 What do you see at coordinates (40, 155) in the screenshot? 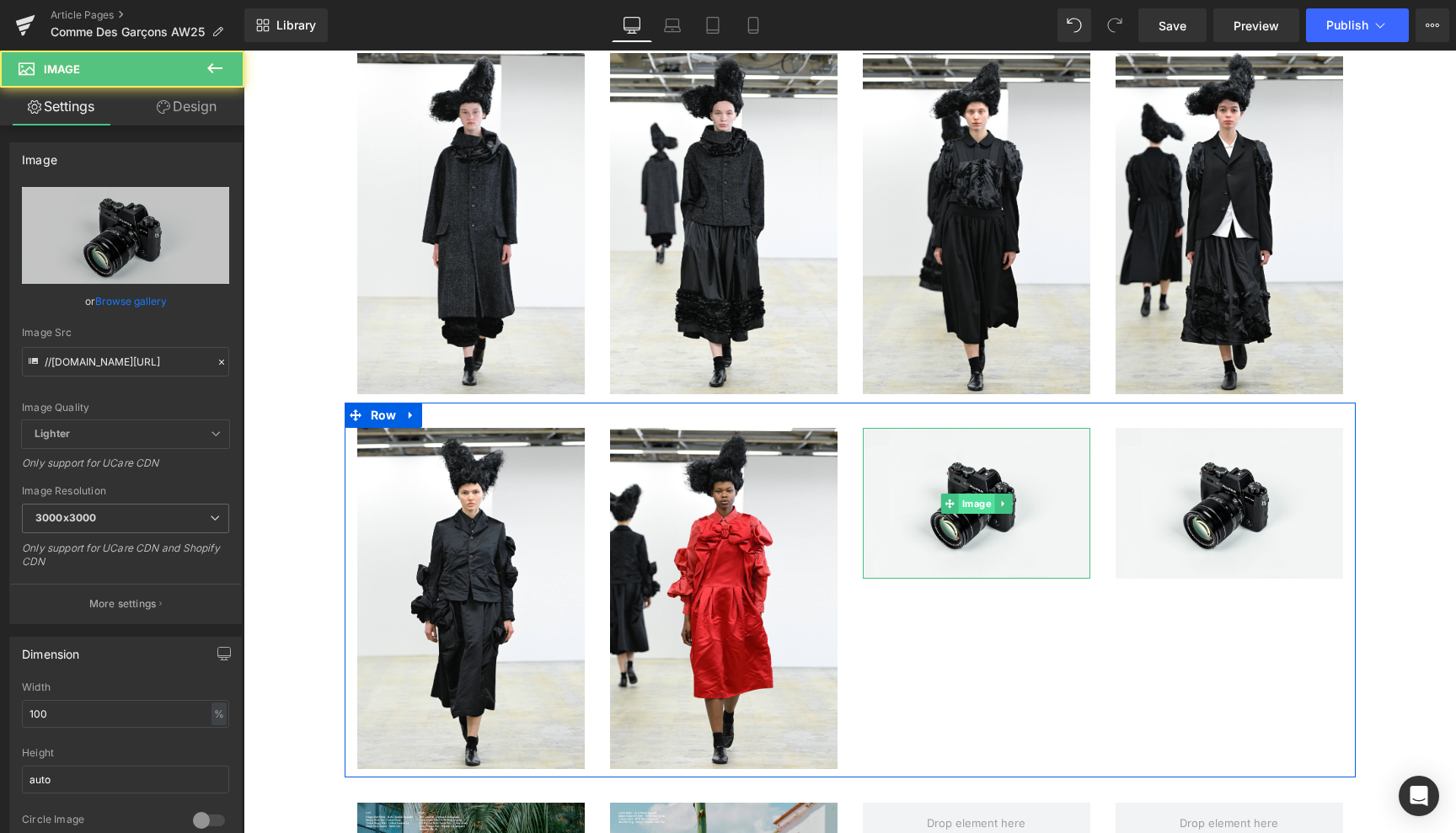
I see `div: Image` at bounding box center [40, 155].